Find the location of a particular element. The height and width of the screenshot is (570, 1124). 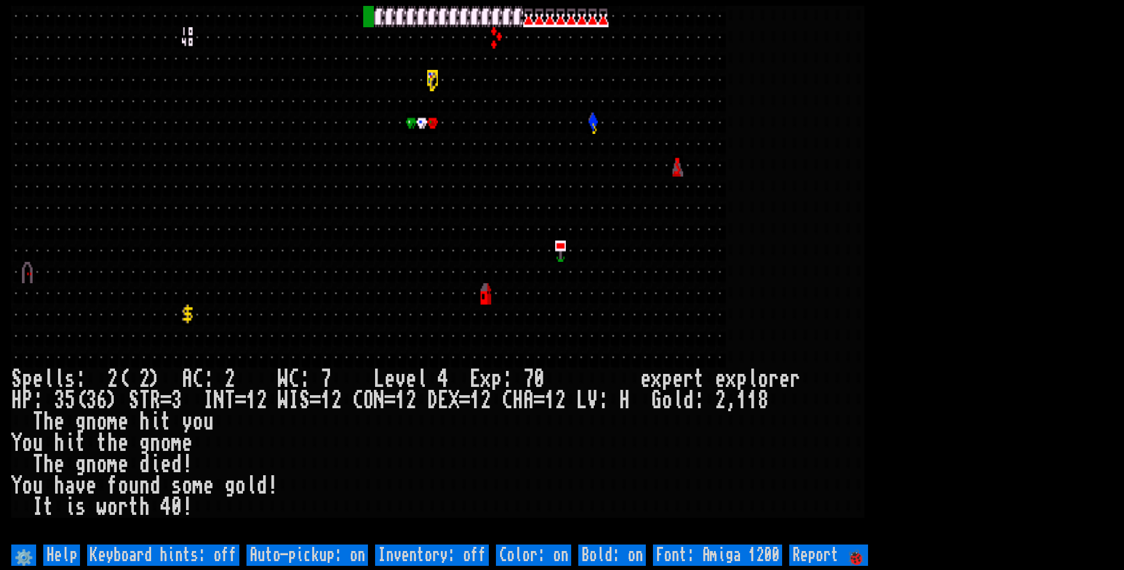

div: 6 is located at coordinates (102, 400).